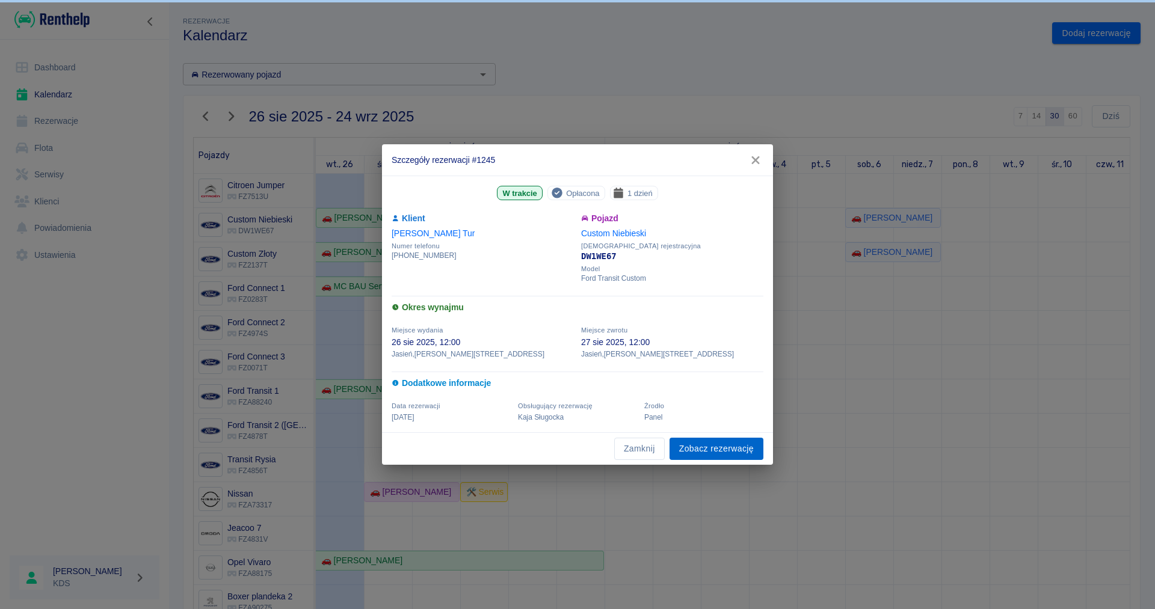 Image resolution: width=1155 pixels, height=609 pixels. I want to click on h6: Dodatkowe informacje, so click(577, 383).